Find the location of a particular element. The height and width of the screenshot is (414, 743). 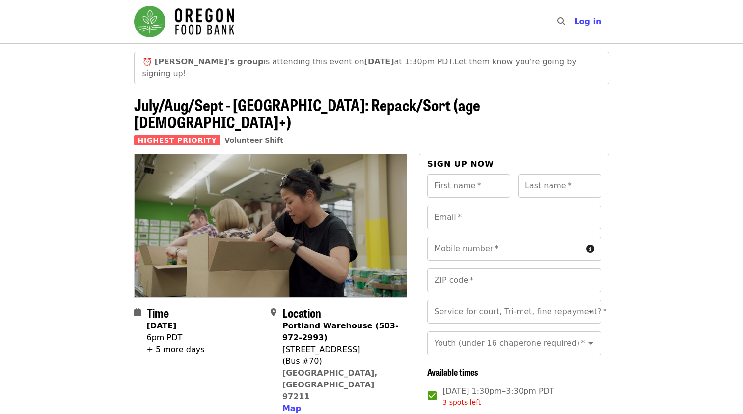

div: + 5 more days is located at coordinates (176, 349).